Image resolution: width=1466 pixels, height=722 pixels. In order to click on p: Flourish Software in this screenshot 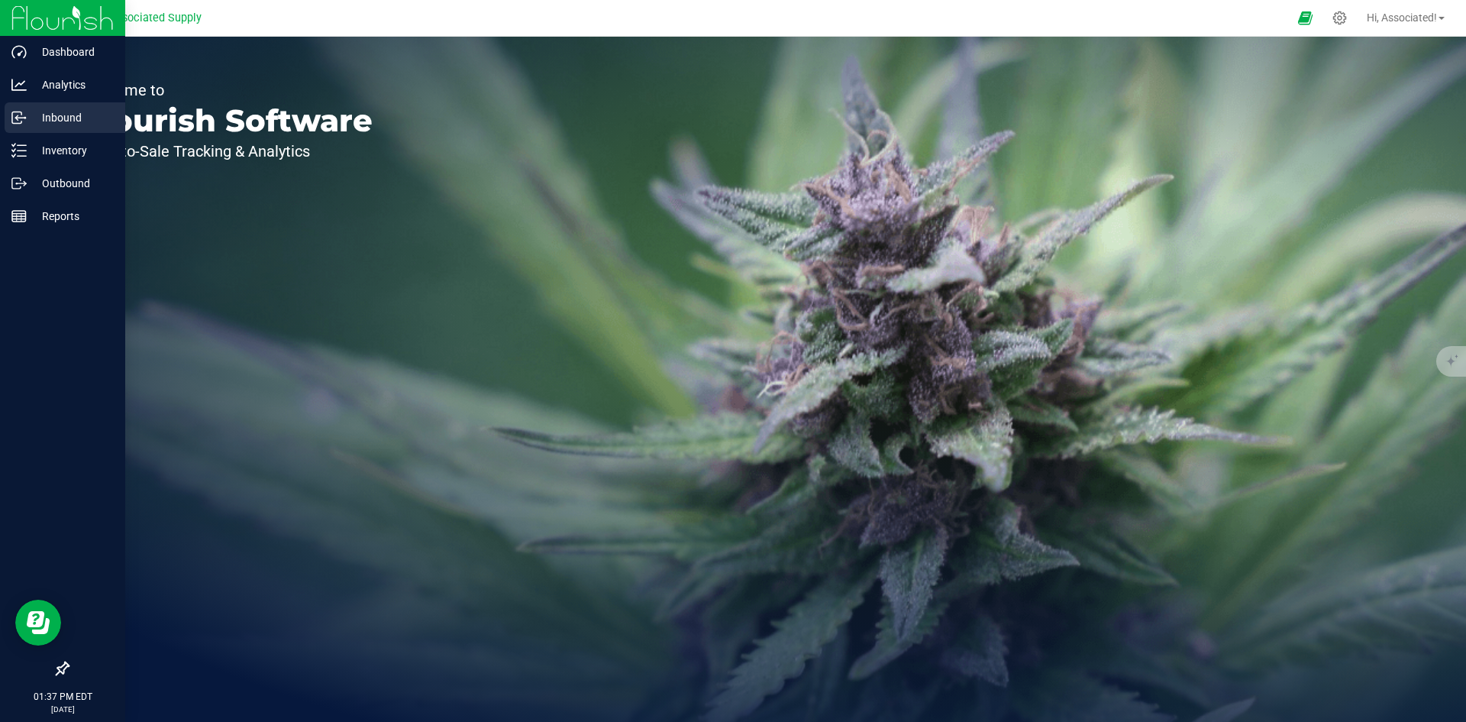, I will do `click(228, 121)`.